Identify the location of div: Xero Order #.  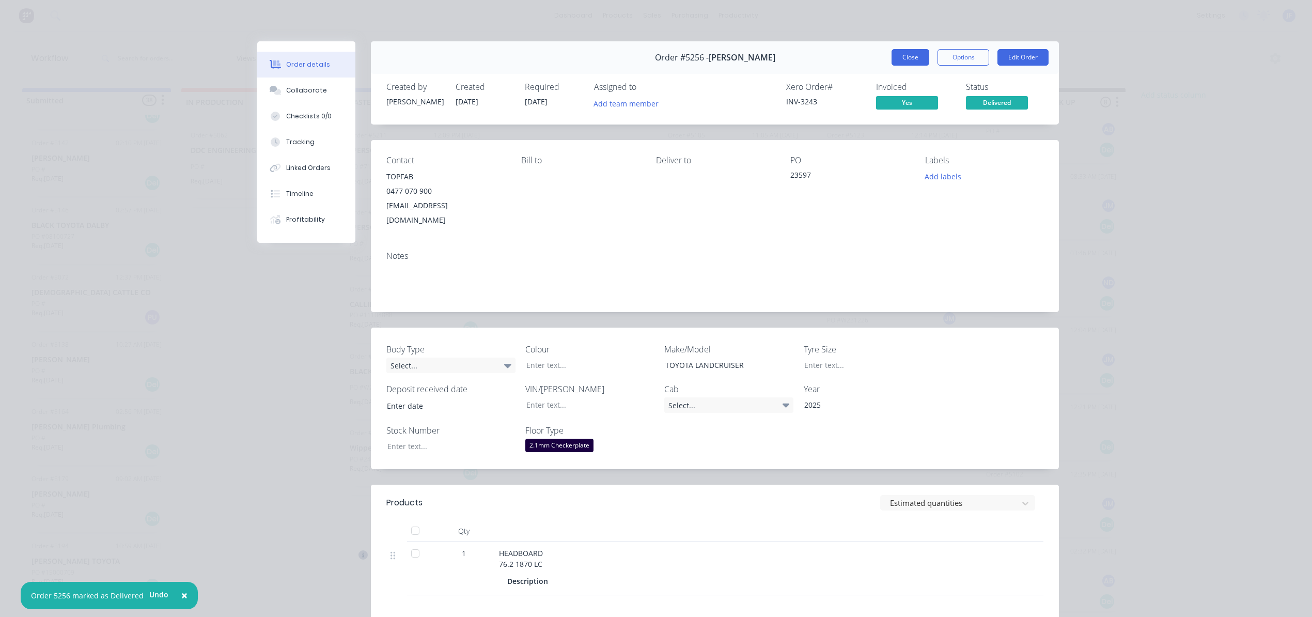
(825, 87).